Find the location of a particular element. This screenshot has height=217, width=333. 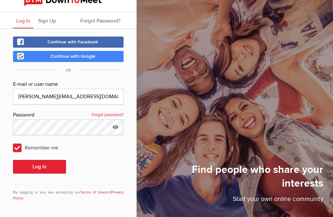

input: Email@address.com is located at coordinates (68, 96).